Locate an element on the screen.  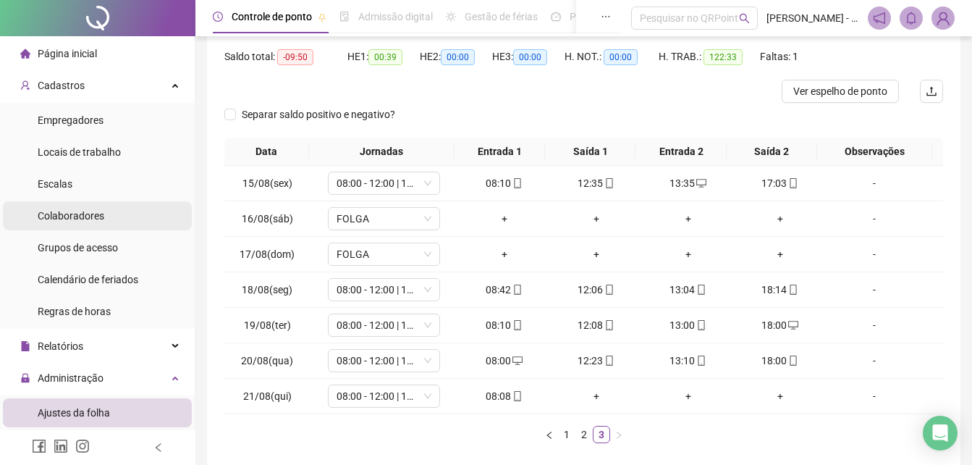
span: bell is located at coordinates (911, 18).